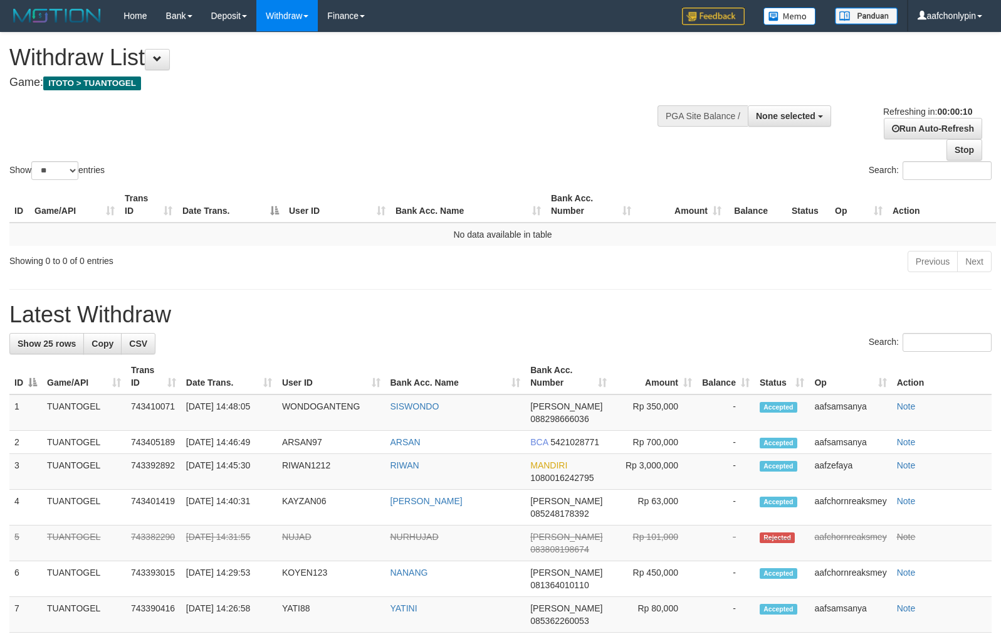 The height and width of the screenshot is (634, 1001). Describe the element at coordinates (331, 578) in the screenshot. I see `td: KOYEN123` at that location.